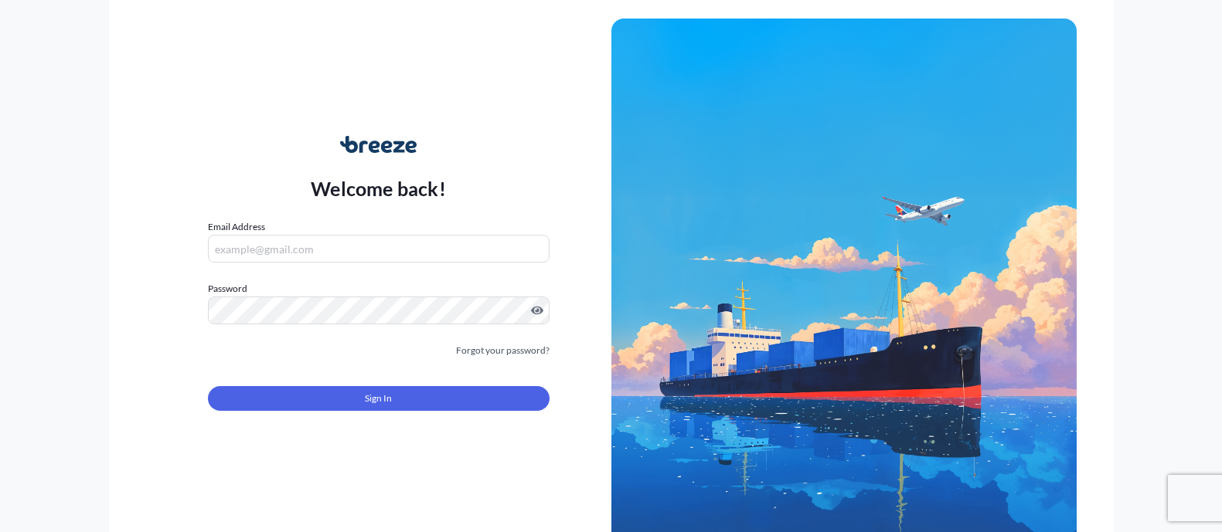 Image resolution: width=1222 pixels, height=532 pixels. What do you see at coordinates (378, 189) in the screenshot?
I see `p: Welcome back!` at bounding box center [378, 189].